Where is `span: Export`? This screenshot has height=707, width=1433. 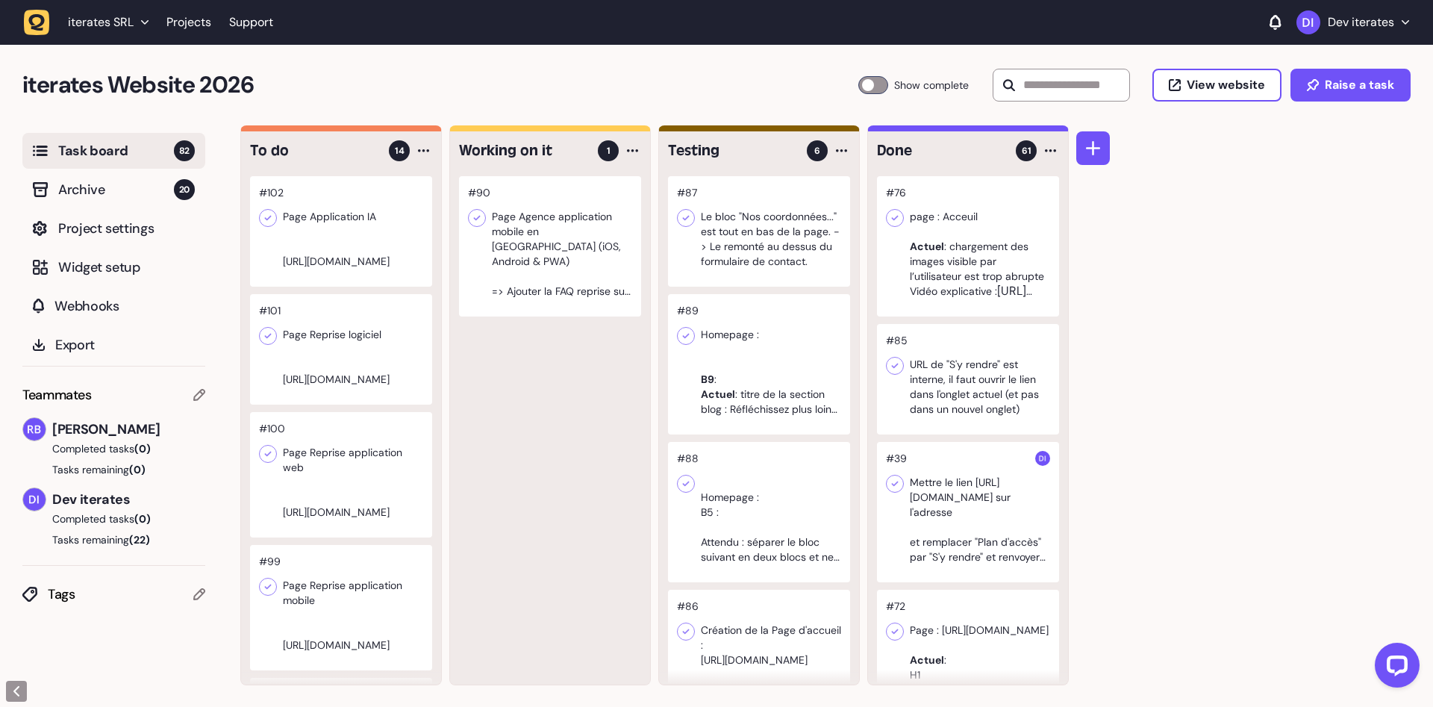
span: Export is located at coordinates (125, 345).